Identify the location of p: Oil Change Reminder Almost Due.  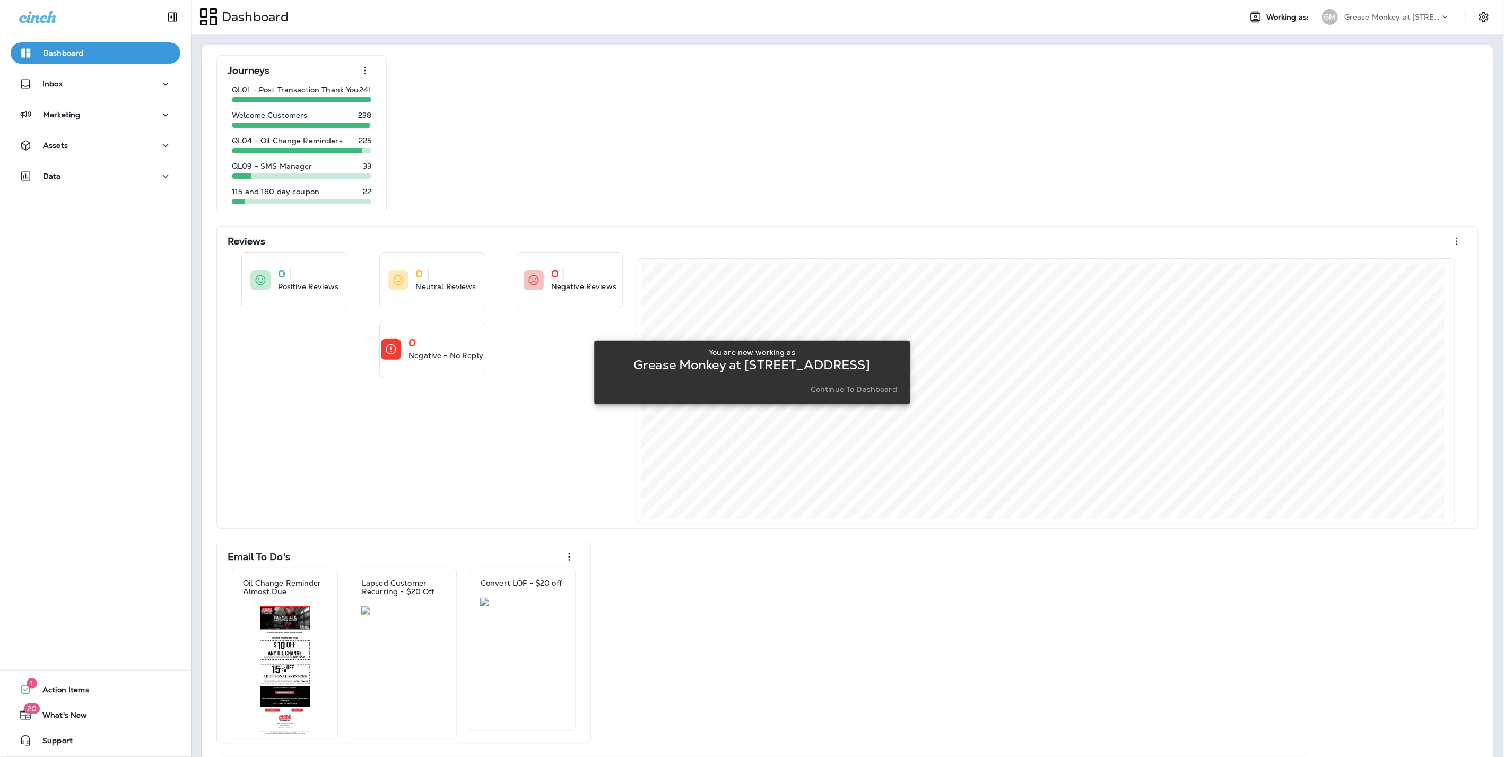
(285, 587).